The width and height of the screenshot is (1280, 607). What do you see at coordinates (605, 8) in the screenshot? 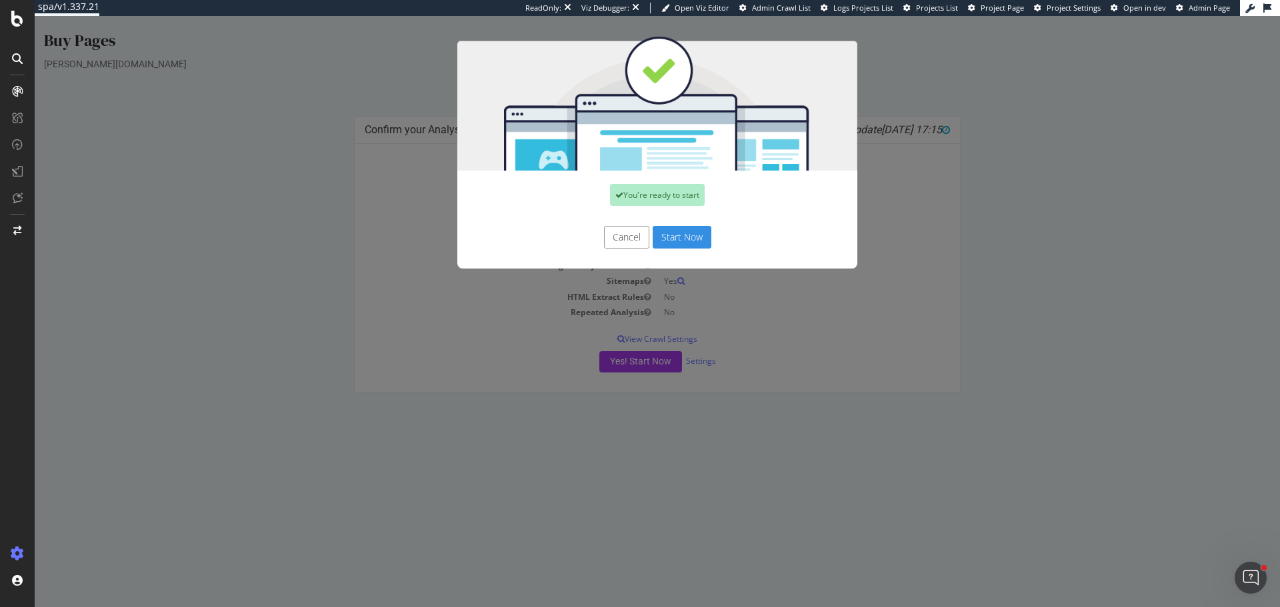
I see `div: Viz Debugger:` at bounding box center [605, 8].